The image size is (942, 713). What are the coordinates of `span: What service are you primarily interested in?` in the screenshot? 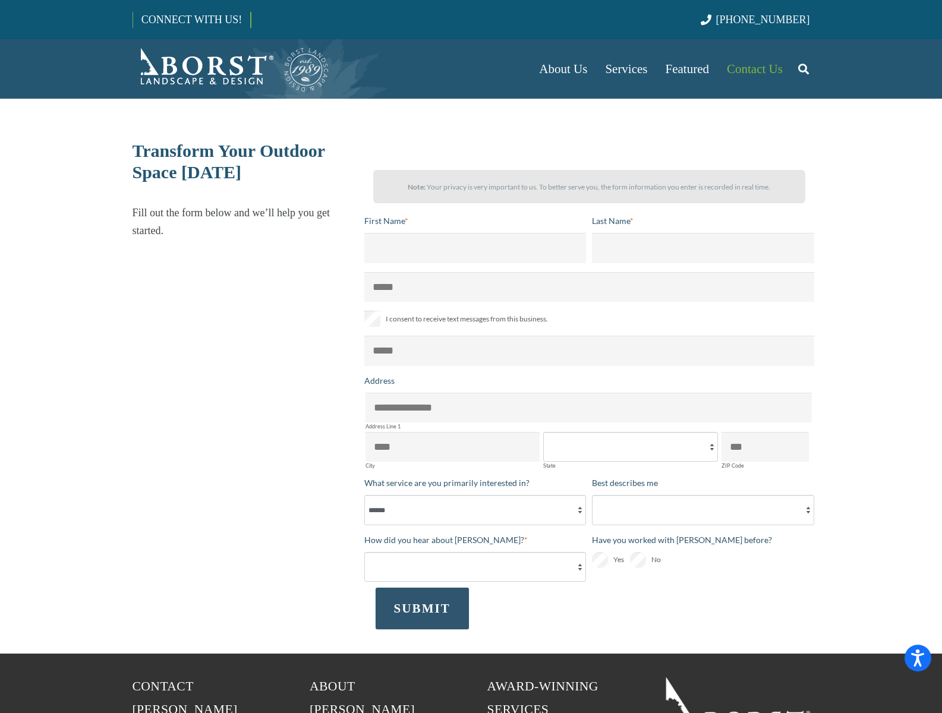 It's located at (447, 483).